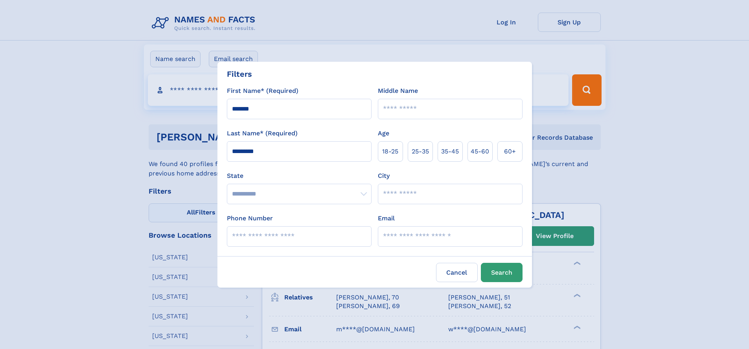 The image size is (749, 349). What do you see at coordinates (510, 151) in the screenshot?
I see `span: 60+` at bounding box center [510, 151].